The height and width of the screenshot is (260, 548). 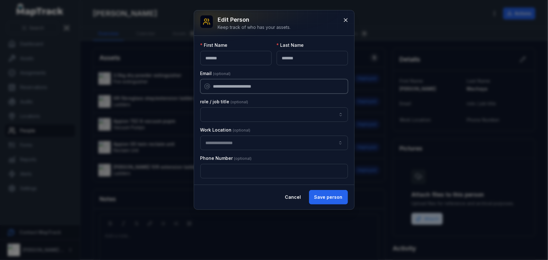 What do you see at coordinates (290, 45) in the screenshot?
I see `label: Last Name` at bounding box center [290, 45].